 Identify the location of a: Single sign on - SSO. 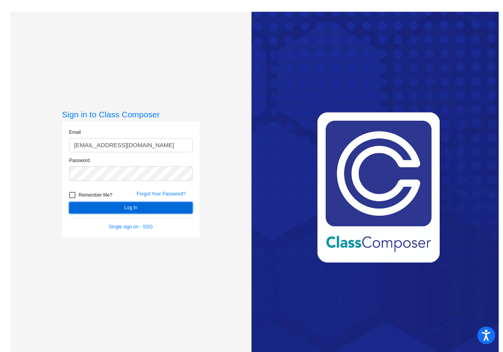
(130, 227).